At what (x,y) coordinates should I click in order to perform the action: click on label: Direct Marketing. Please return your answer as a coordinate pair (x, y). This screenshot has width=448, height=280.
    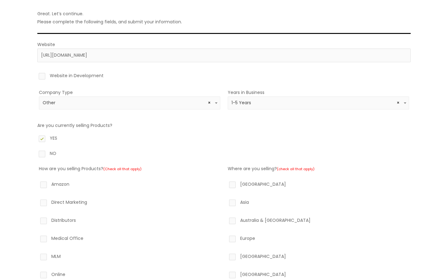
    Looking at the image, I should click on (129, 204).